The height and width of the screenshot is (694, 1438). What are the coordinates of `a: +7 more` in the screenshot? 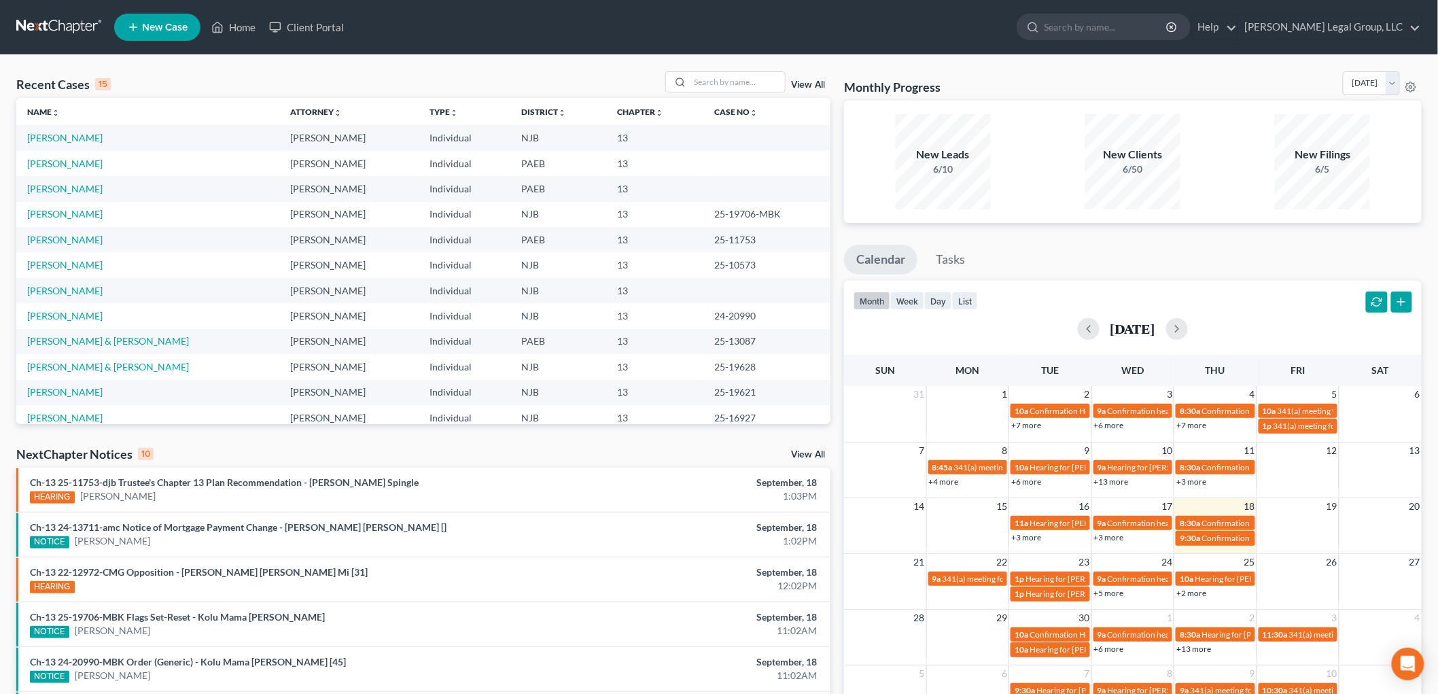 It's located at (1192, 425).